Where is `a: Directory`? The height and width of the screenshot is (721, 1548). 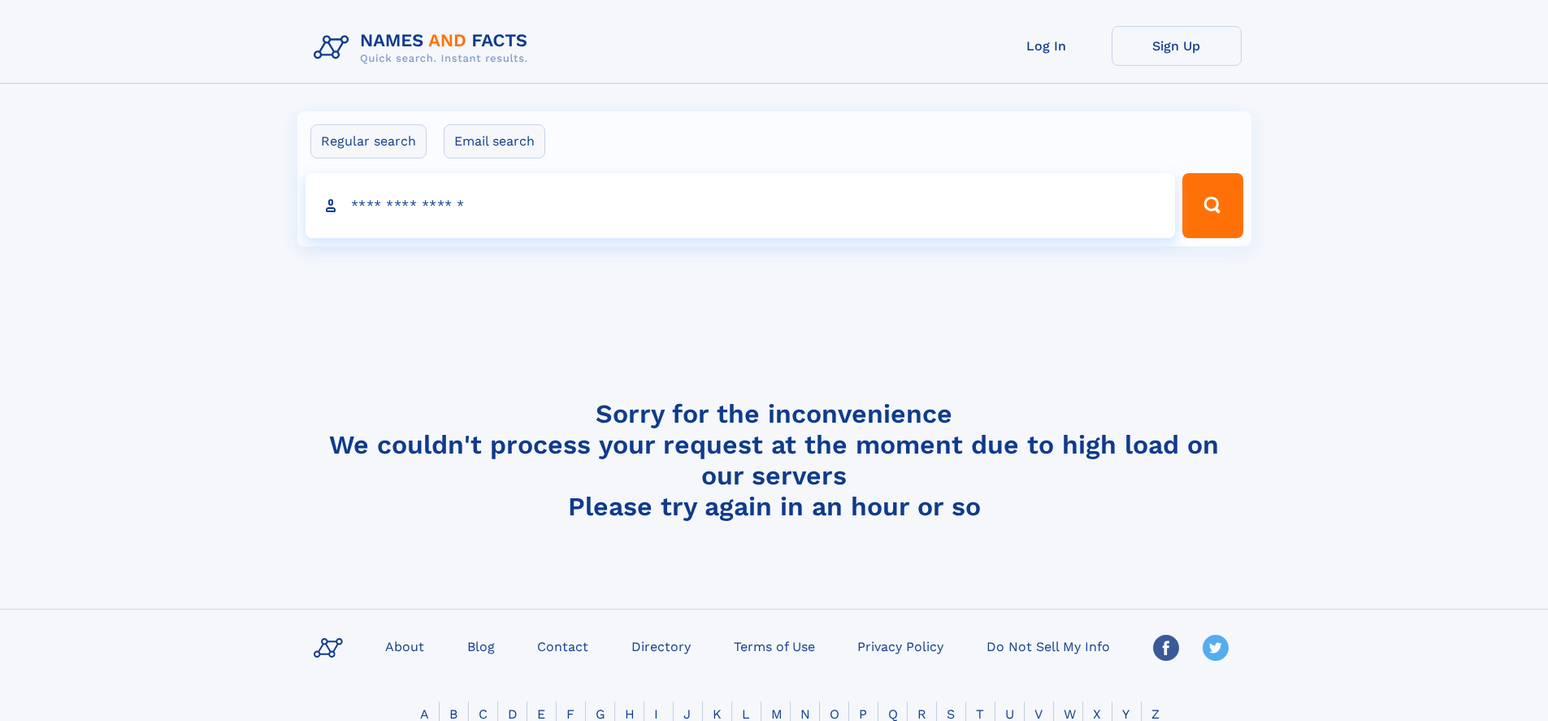
a: Directory is located at coordinates (661, 645).